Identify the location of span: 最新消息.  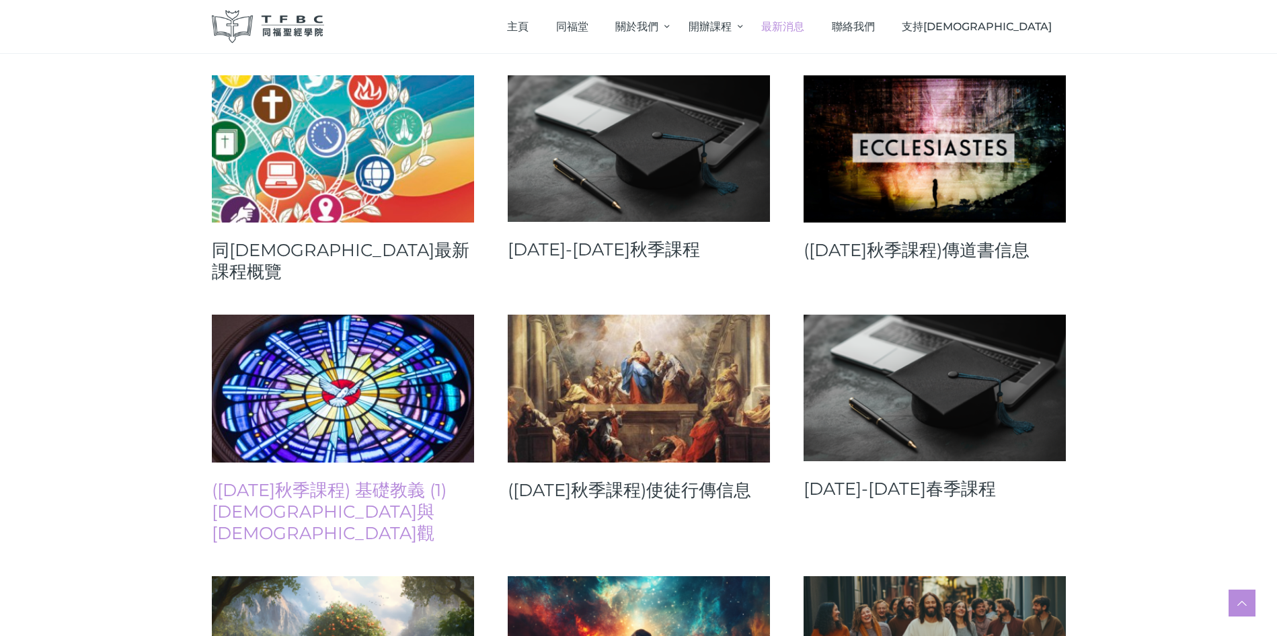
(783, 26).